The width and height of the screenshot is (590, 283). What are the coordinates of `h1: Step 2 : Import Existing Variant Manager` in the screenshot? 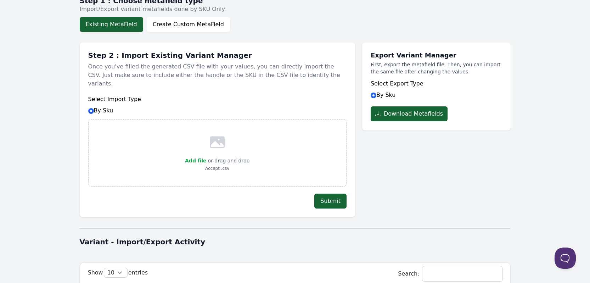 It's located at (217, 55).